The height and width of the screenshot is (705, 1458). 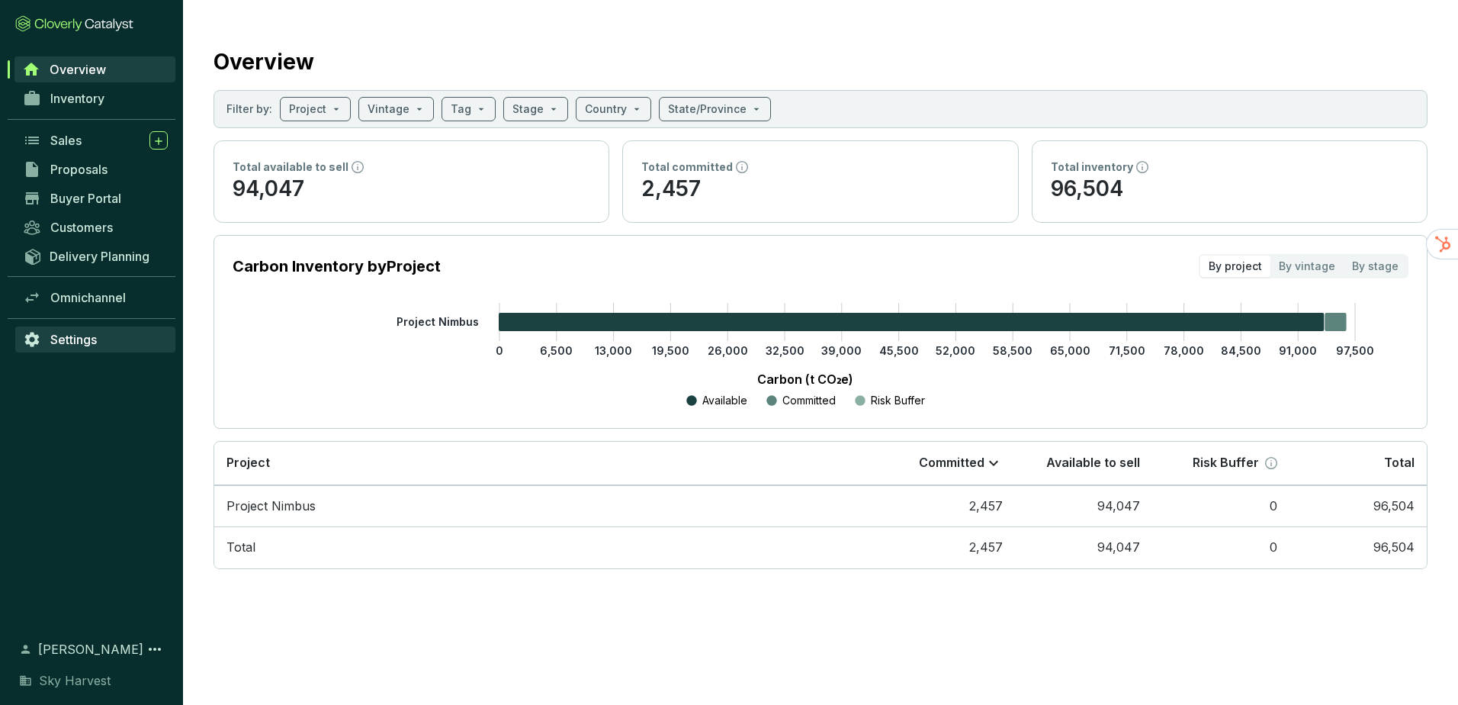 I want to click on span: Inventory, so click(x=77, y=98).